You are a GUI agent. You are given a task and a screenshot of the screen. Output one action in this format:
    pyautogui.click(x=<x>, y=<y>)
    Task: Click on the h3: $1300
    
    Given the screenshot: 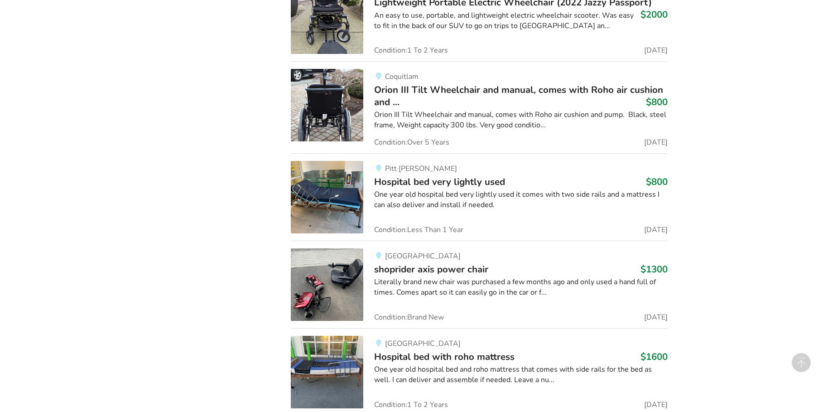 What is the action you would take?
    pyautogui.click(x=654, y=269)
    